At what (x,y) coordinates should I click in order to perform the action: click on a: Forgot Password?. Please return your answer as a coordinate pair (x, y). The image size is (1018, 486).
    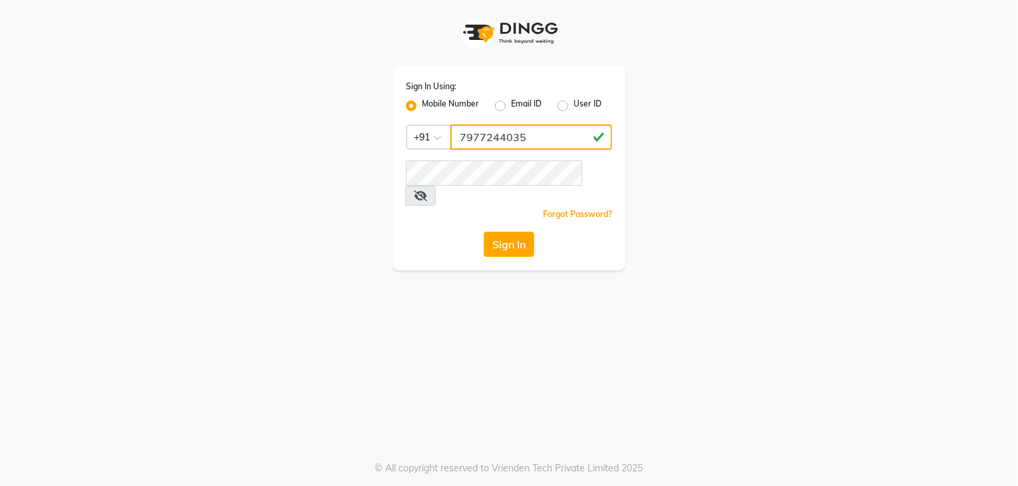
    Looking at the image, I should click on (578, 214).